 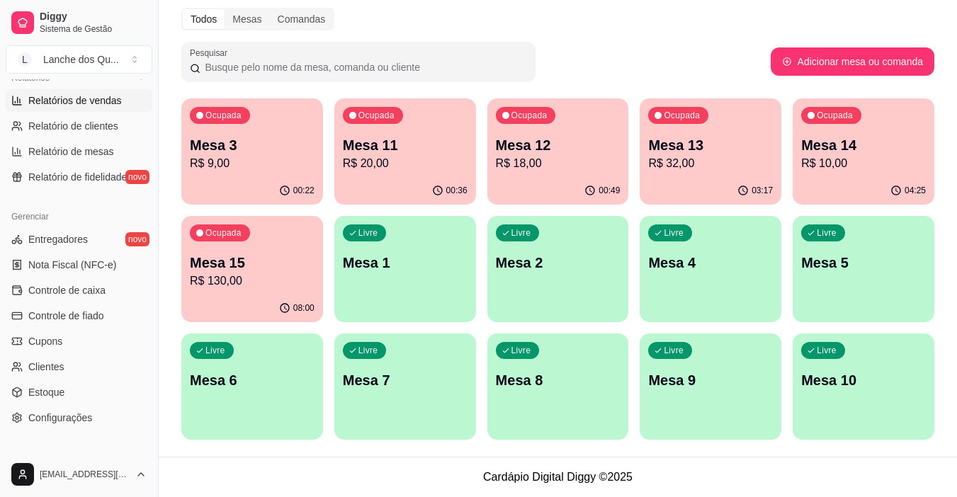 What do you see at coordinates (363, 67) in the screenshot?
I see `input: Pesquisar` at bounding box center [363, 67].